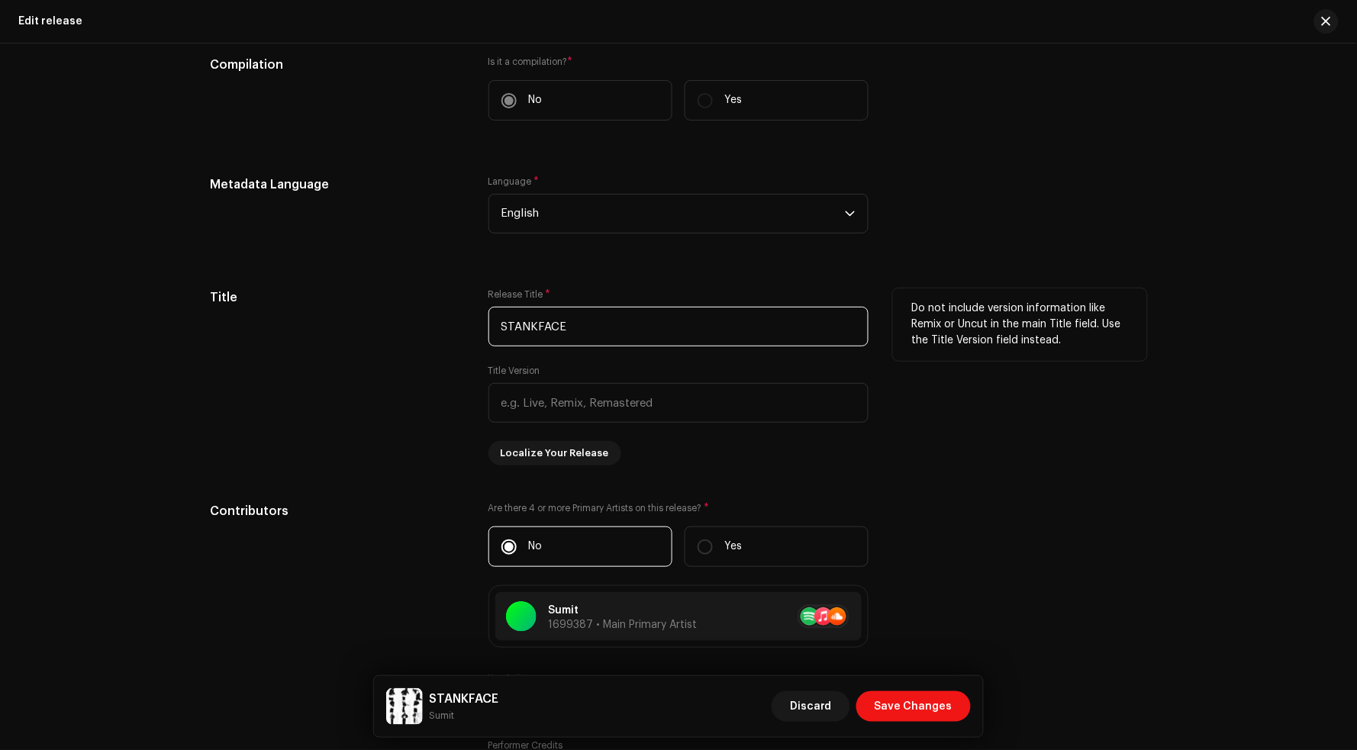 The height and width of the screenshot is (750, 1357). What do you see at coordinates (679, 403) in the screenshot?
I see `input: e.g. Live, Remix, Remastered` at bounding box center [679, 403].